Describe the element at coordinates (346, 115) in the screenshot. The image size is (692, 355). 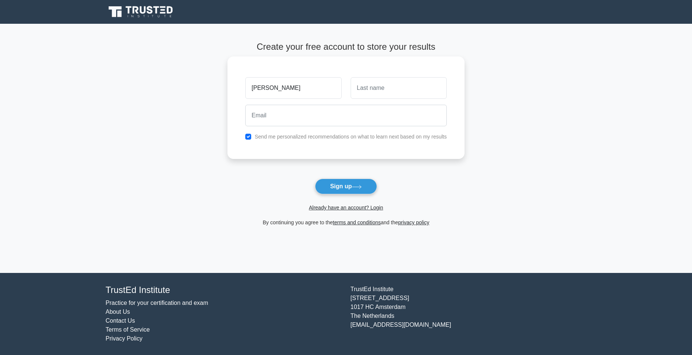
I see `input: Email` at that location.